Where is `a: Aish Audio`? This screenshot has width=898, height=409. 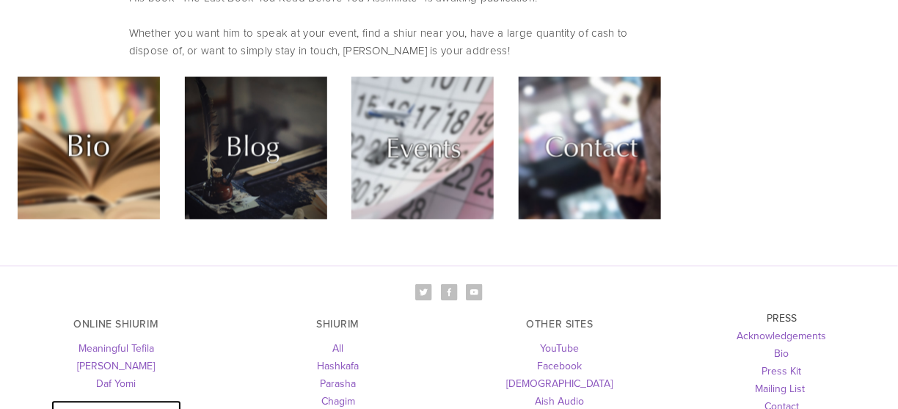
a: Aish Audio is located at coordinates (560, 401).